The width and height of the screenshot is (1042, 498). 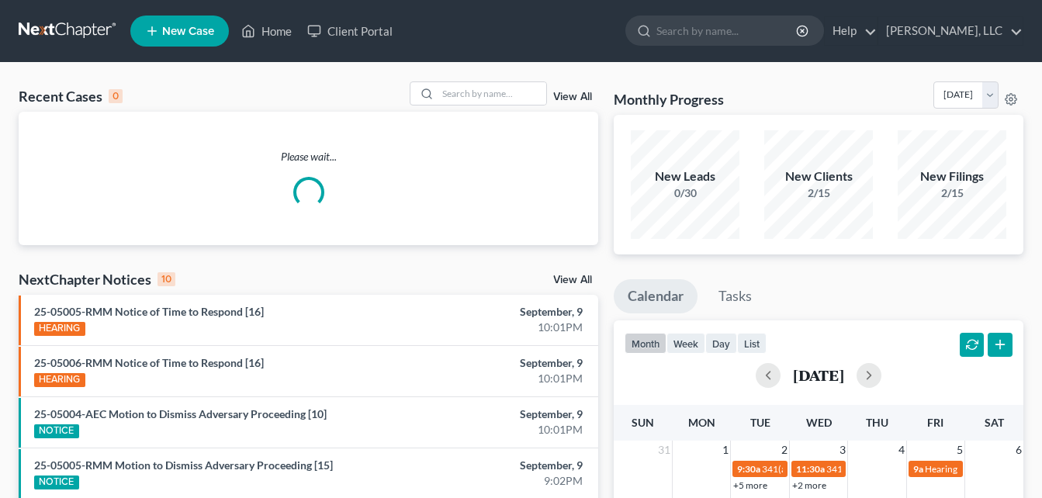 What do you see at coordinates (818, 176) in the screenshot?
I see `div: New Clients` at bounding box center [818, 176].